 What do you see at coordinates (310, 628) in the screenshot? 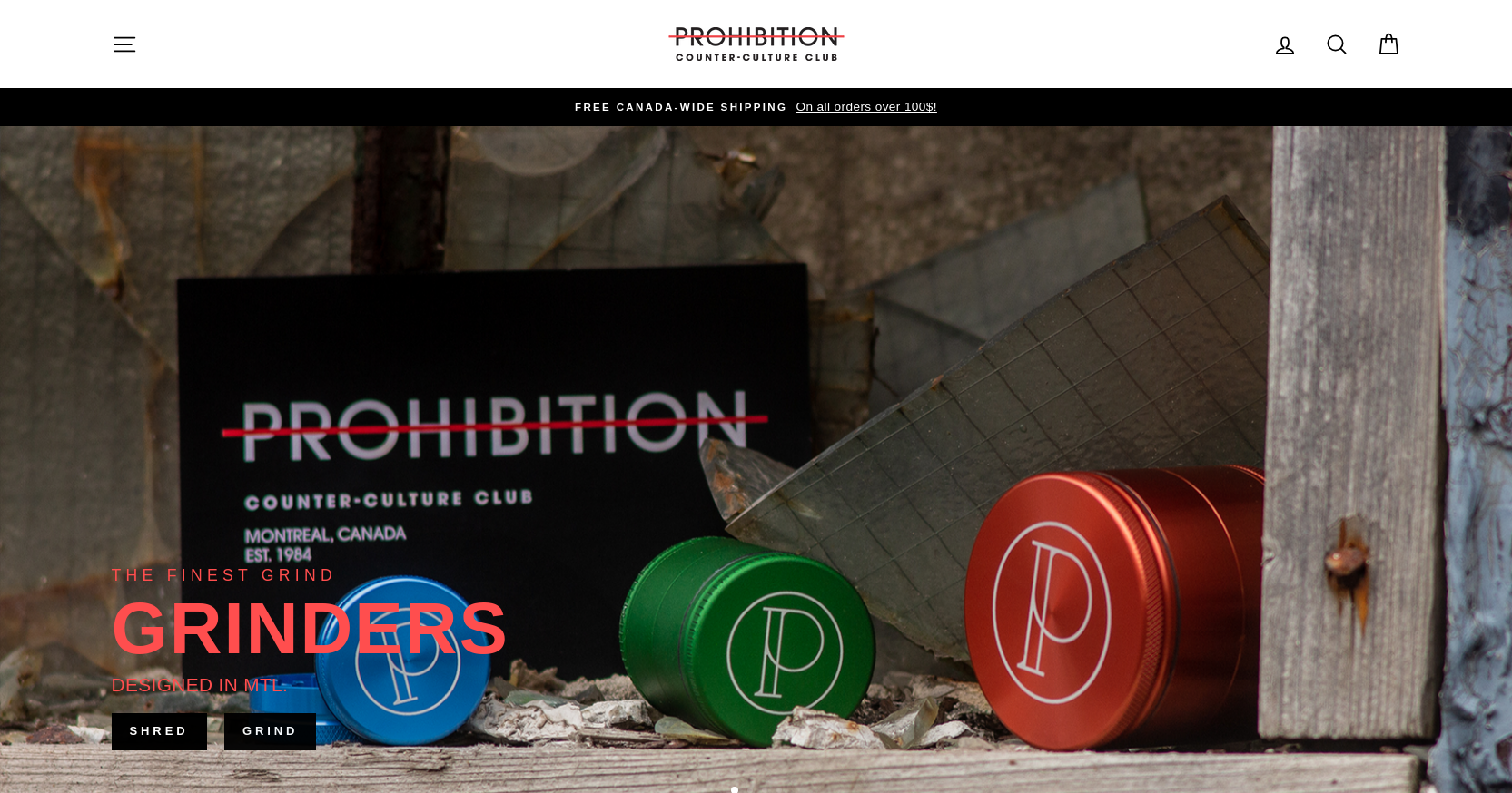
I see `div: GRINDERS` at bounding box center [310, 628].